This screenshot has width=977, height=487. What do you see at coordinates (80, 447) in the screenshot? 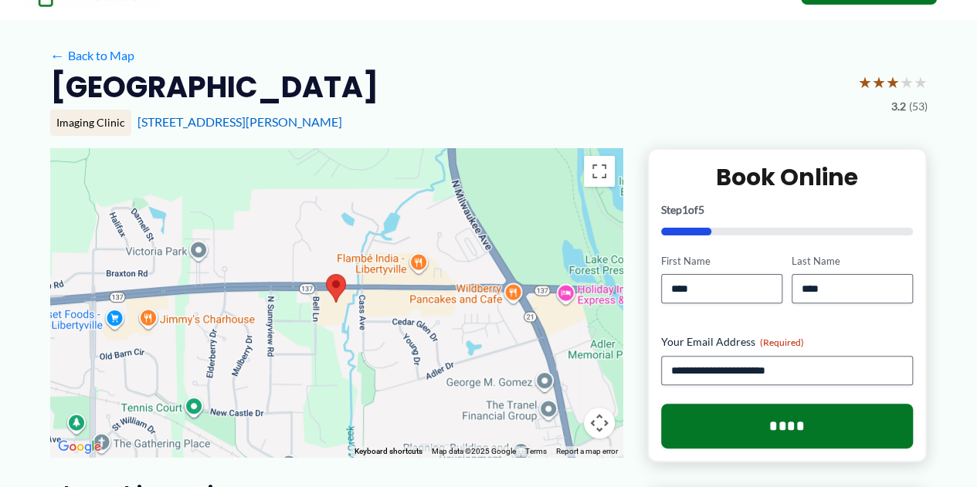
I see `img: Google` at bounding box center [80, 447].